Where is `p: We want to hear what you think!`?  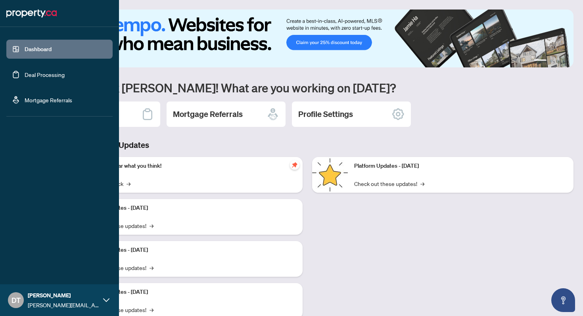 p: We want to hear what you think! is located at coordinates (190, 166).